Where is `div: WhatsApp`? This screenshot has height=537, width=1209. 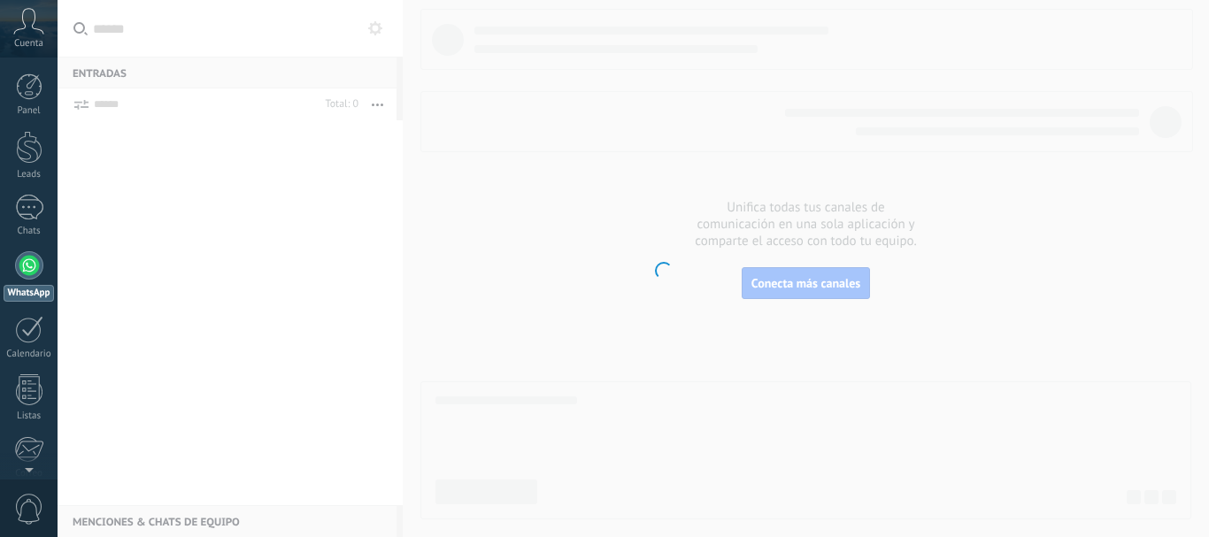
div: WhatsApp is located at coordinates (28, 293).